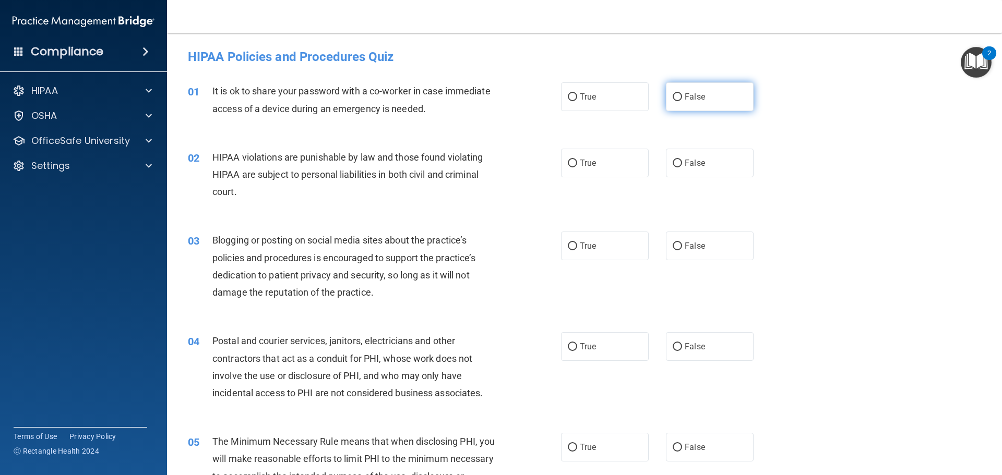  I want to click on a: Settings, so click(82, 166).